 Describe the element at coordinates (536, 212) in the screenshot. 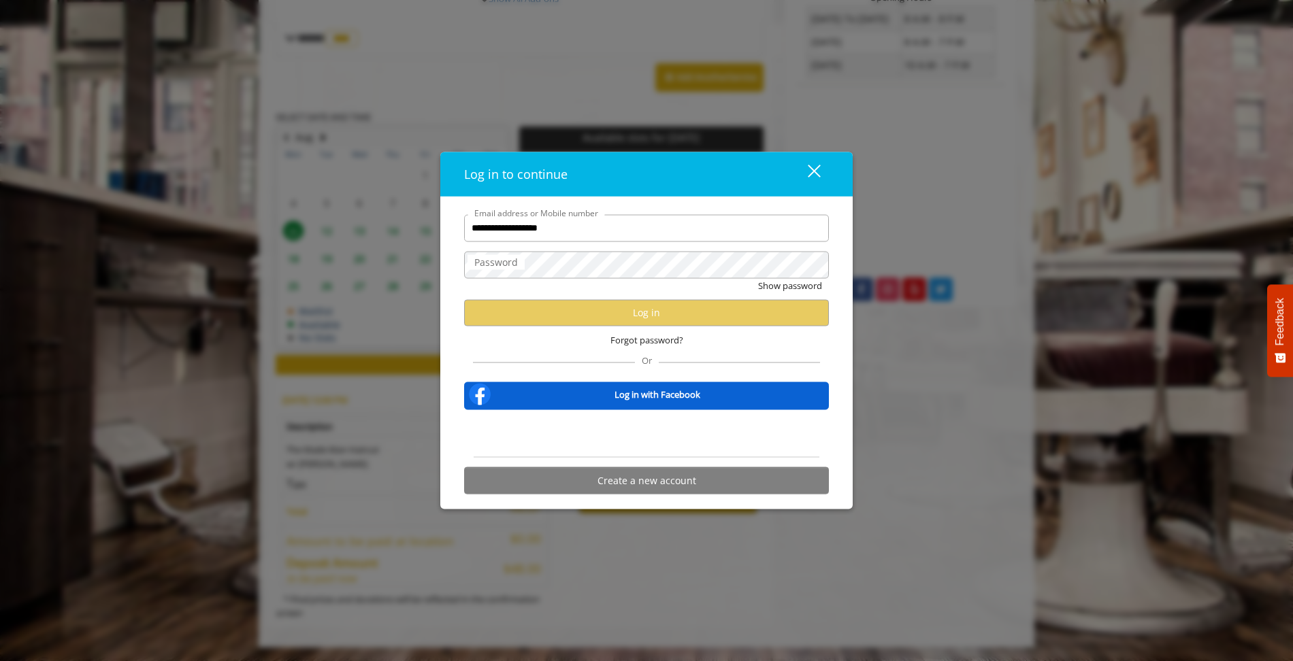

I see `label: Email address or Mobile number` at that location.